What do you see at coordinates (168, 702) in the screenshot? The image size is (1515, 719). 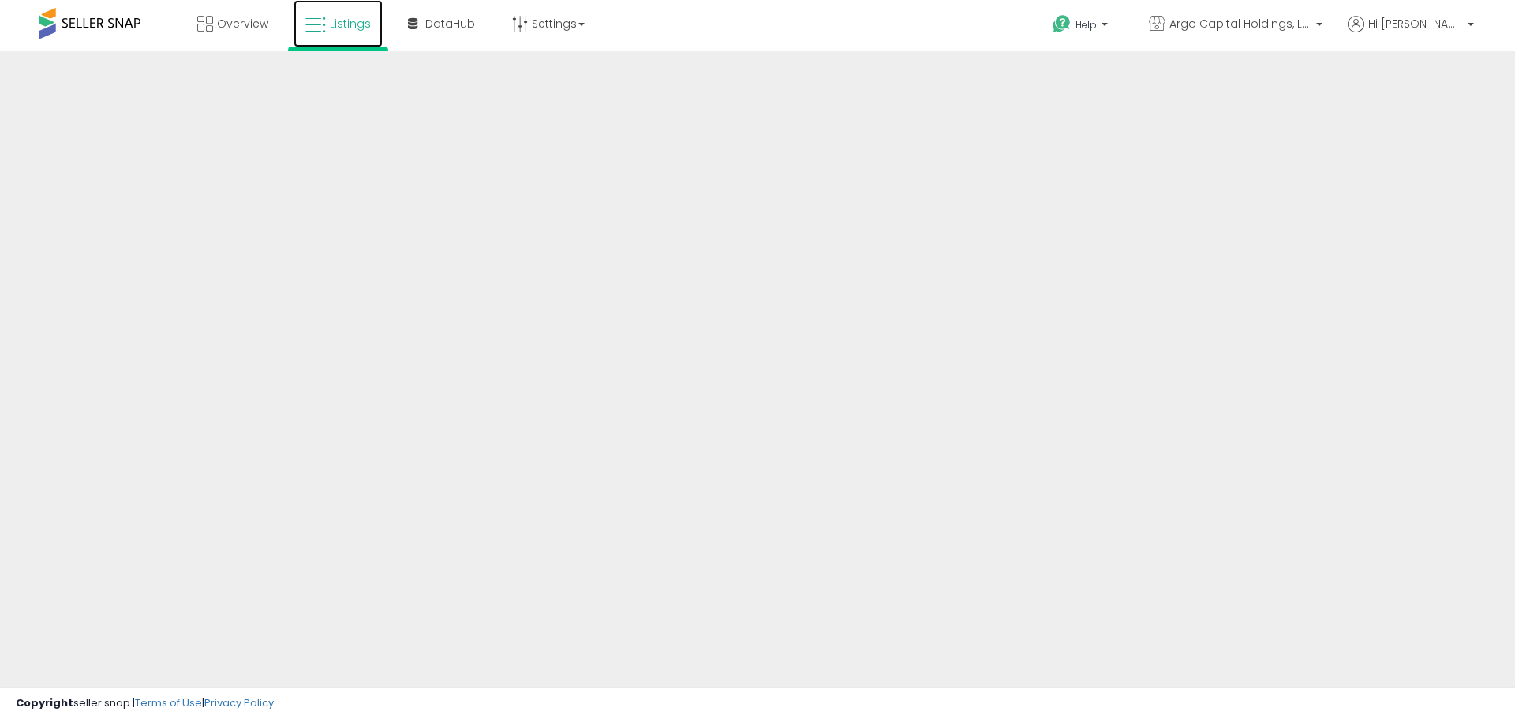 I see `a: Terms of Use` at bounding box center [168, 702].